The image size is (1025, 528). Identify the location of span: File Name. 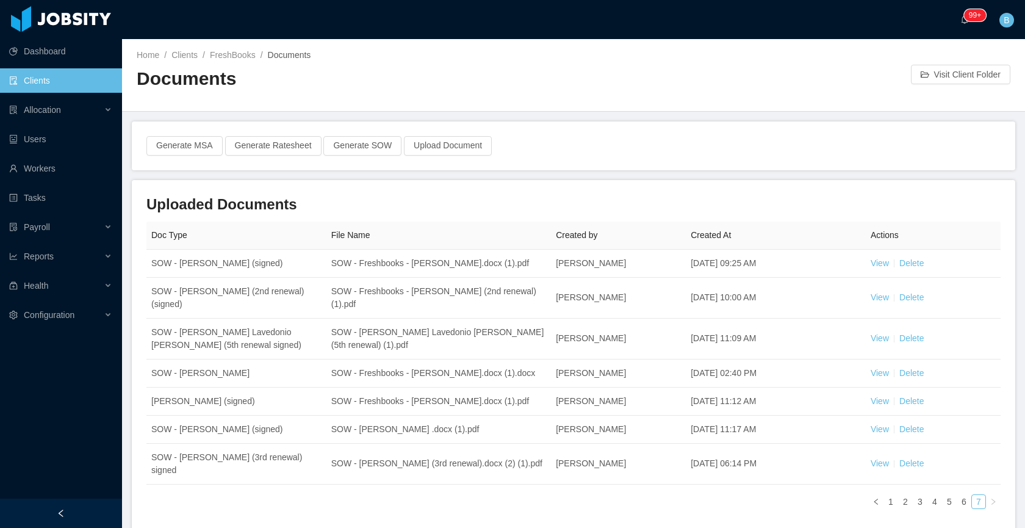
(351, 235).